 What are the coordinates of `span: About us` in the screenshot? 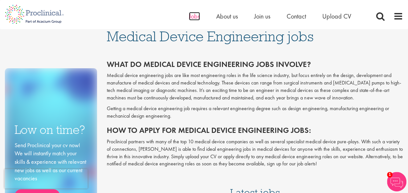 It's located at (227, 16).